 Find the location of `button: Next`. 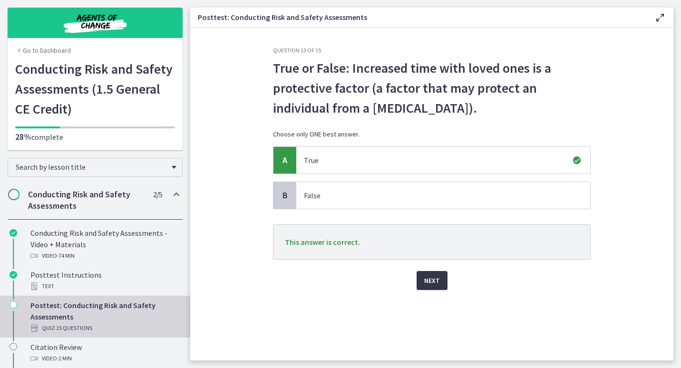

button: Next is located at coordinates (432, 281).